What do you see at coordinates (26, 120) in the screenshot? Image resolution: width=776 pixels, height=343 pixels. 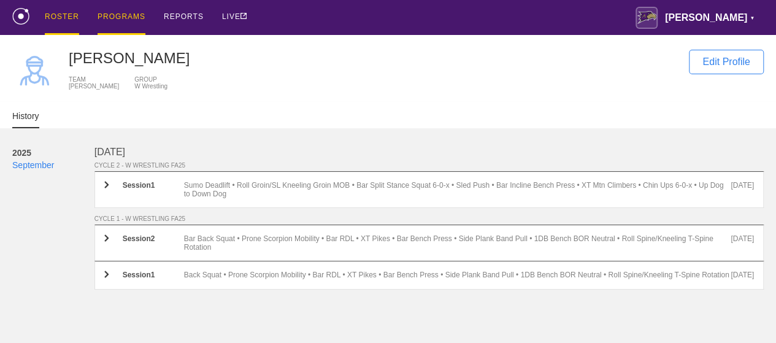 I see `a: History` at bounding box center [26, 120].